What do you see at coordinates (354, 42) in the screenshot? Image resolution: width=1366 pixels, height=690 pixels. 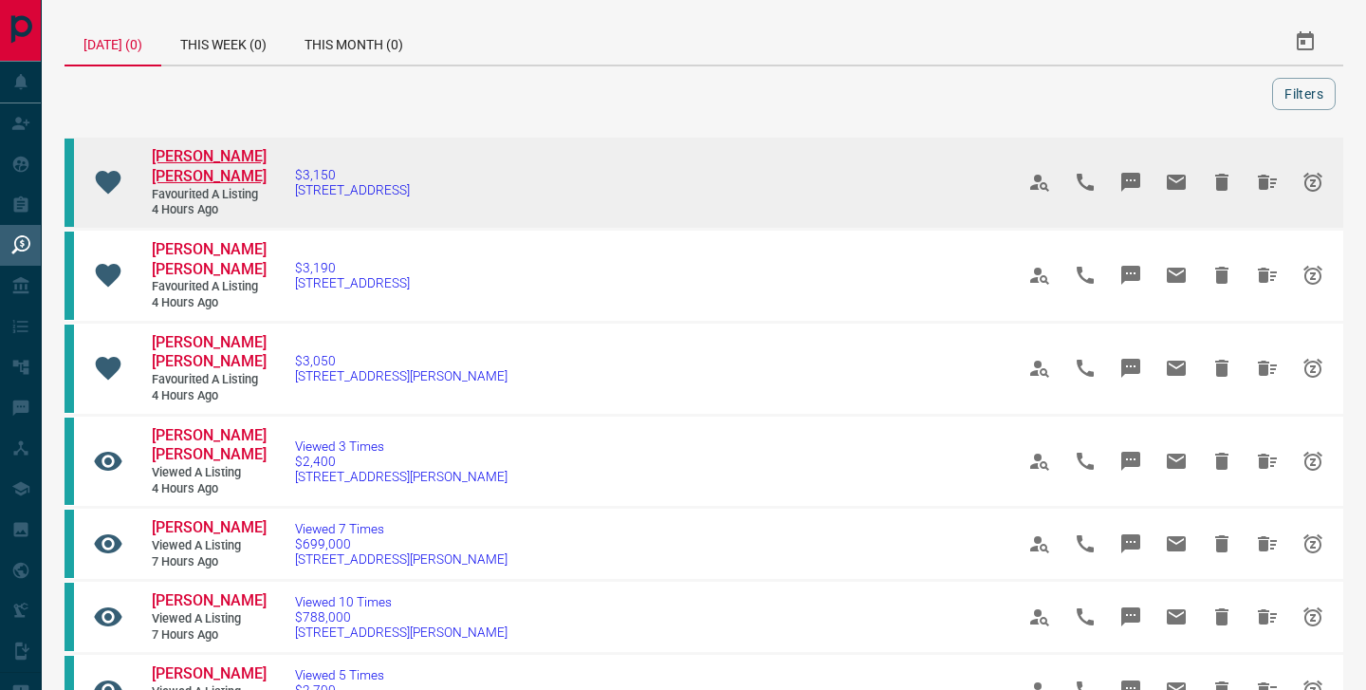 I see `div: This Month (0)` at bounding box center [354, 42].